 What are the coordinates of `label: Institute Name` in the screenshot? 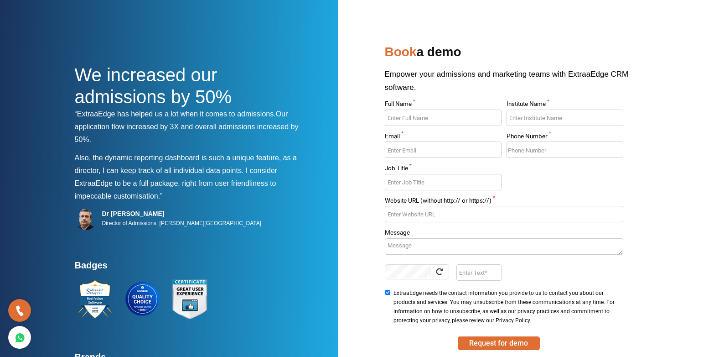 It's located at (565, 105).